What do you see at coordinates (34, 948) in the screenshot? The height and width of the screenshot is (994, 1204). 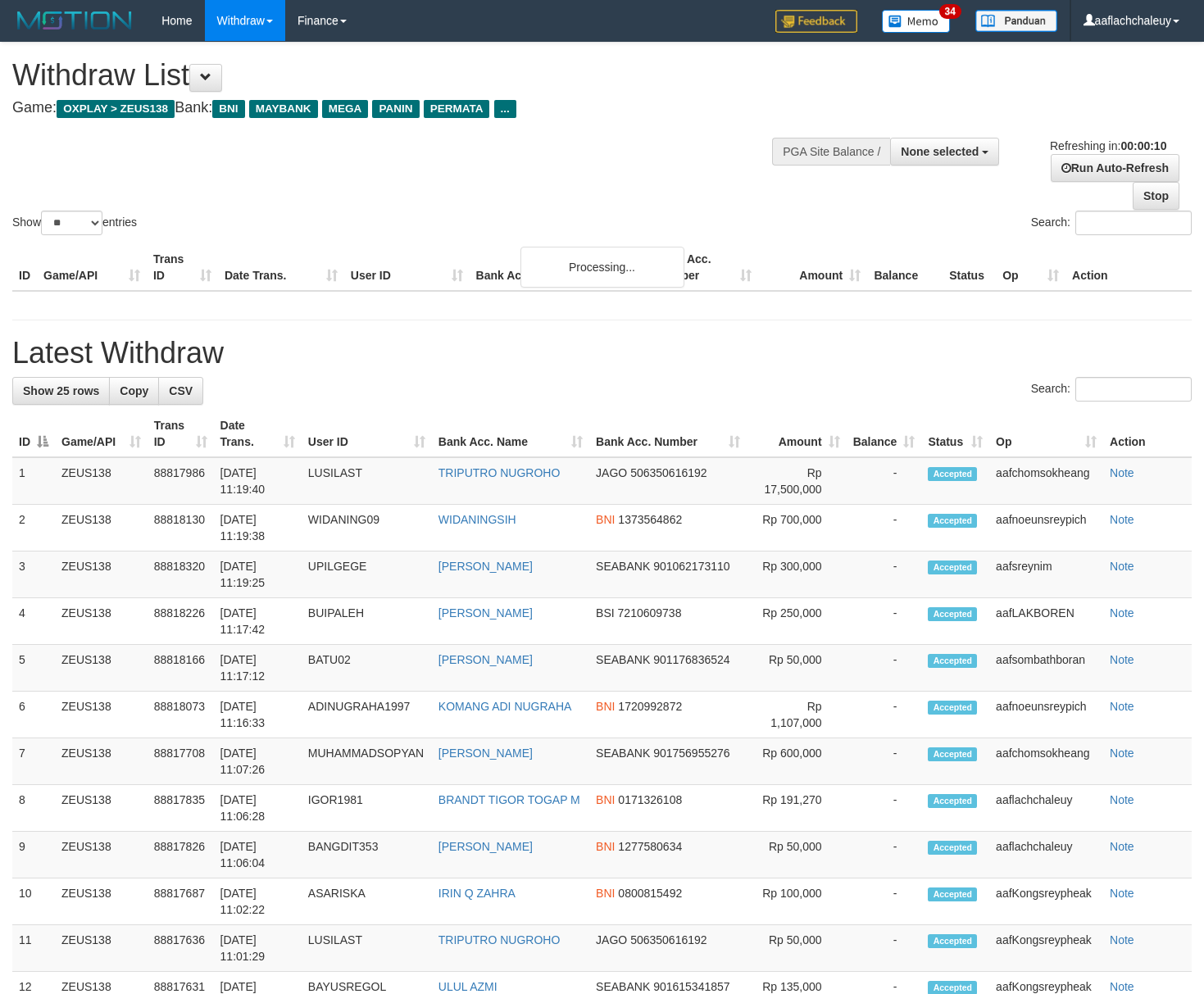 I see `td: 11` at bounding box center [34, 948].